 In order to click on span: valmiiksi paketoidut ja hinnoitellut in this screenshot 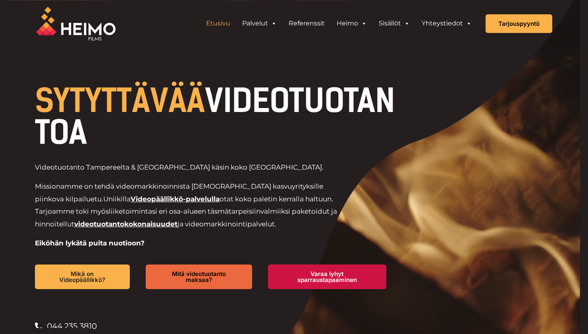, I will do `click(186, 217)`.